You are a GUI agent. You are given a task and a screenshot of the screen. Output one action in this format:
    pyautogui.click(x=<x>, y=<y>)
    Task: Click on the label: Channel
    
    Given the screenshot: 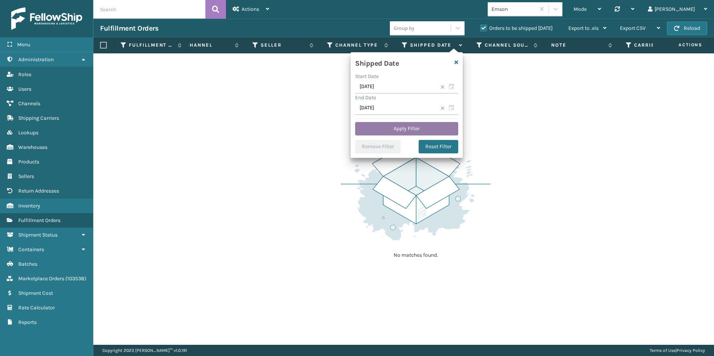 What is the action you would take?
    pyautogui.click(x=208, y=45)
    